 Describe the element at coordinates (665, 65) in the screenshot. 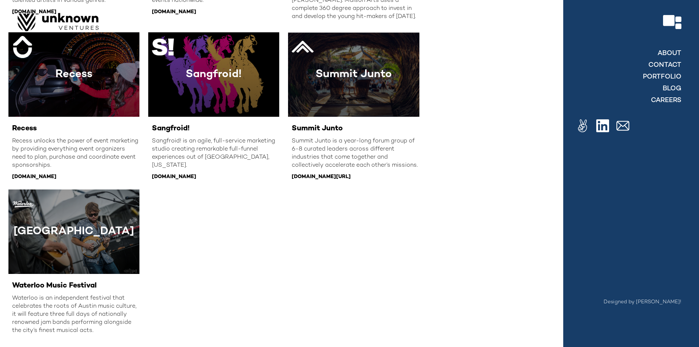

I see `a: contact` at that location.